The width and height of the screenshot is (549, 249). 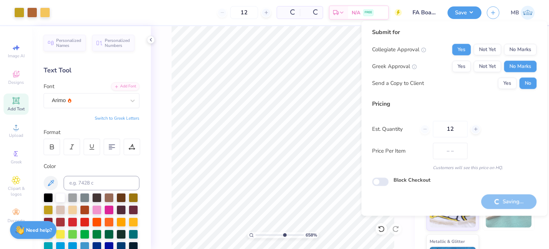 I want to click on span: Image AI, so click(x=16, y=56).